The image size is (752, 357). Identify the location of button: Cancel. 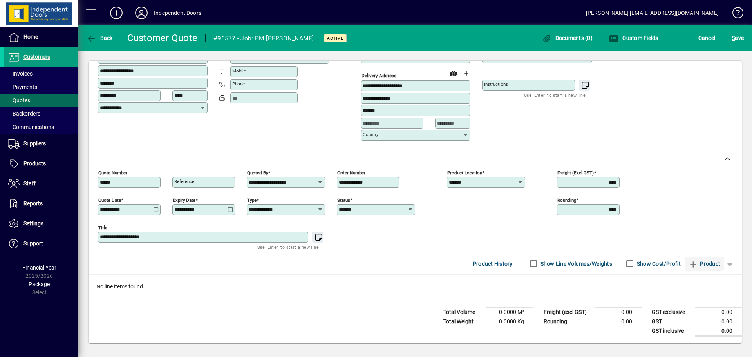
(707, 38).